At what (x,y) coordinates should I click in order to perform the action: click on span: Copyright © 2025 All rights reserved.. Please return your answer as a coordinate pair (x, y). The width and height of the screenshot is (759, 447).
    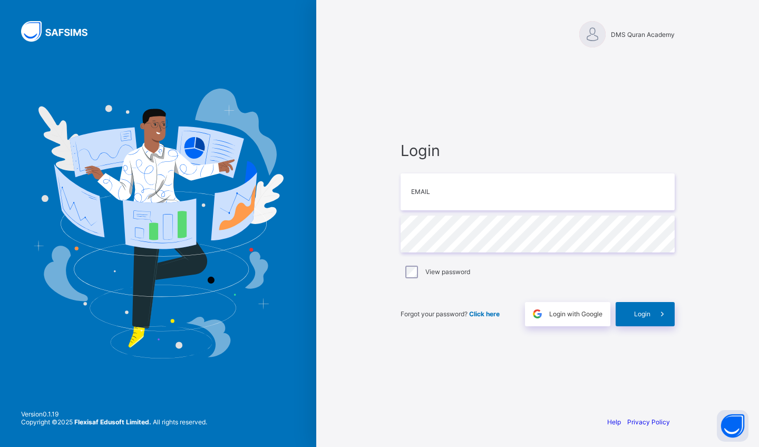
    Looking at the image, I should click on (114, 422).